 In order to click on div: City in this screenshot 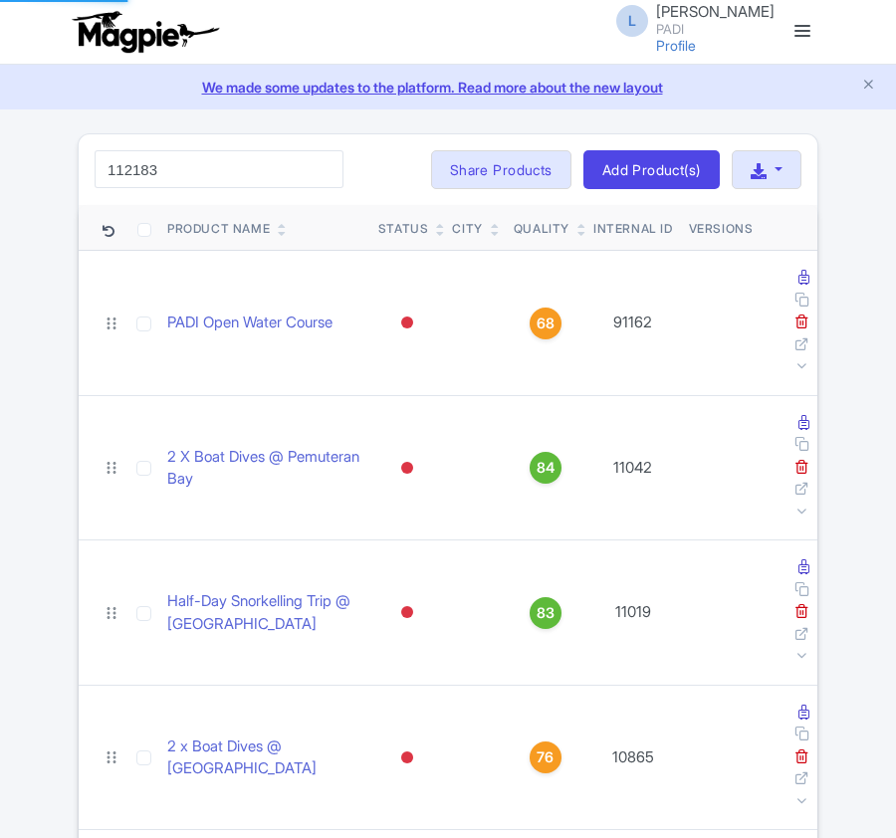, I will do `click(467, 229)`.